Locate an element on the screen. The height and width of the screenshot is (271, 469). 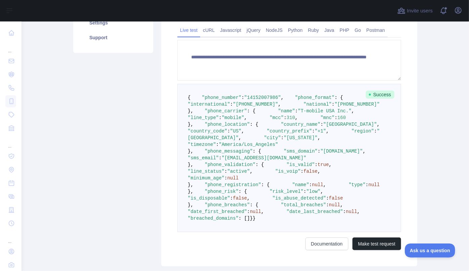
span: "breached_domains" is located at coordinates (213, 219).